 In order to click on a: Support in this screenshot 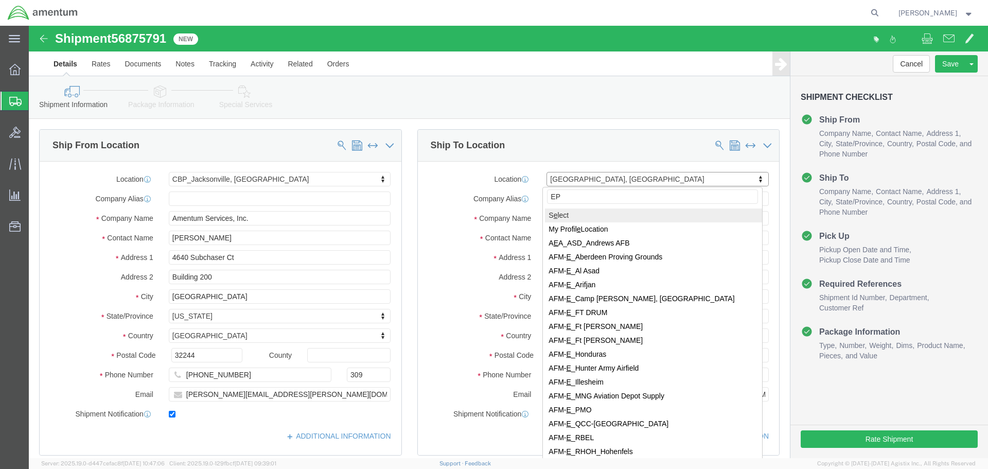, I will do `click(452, 463)`.